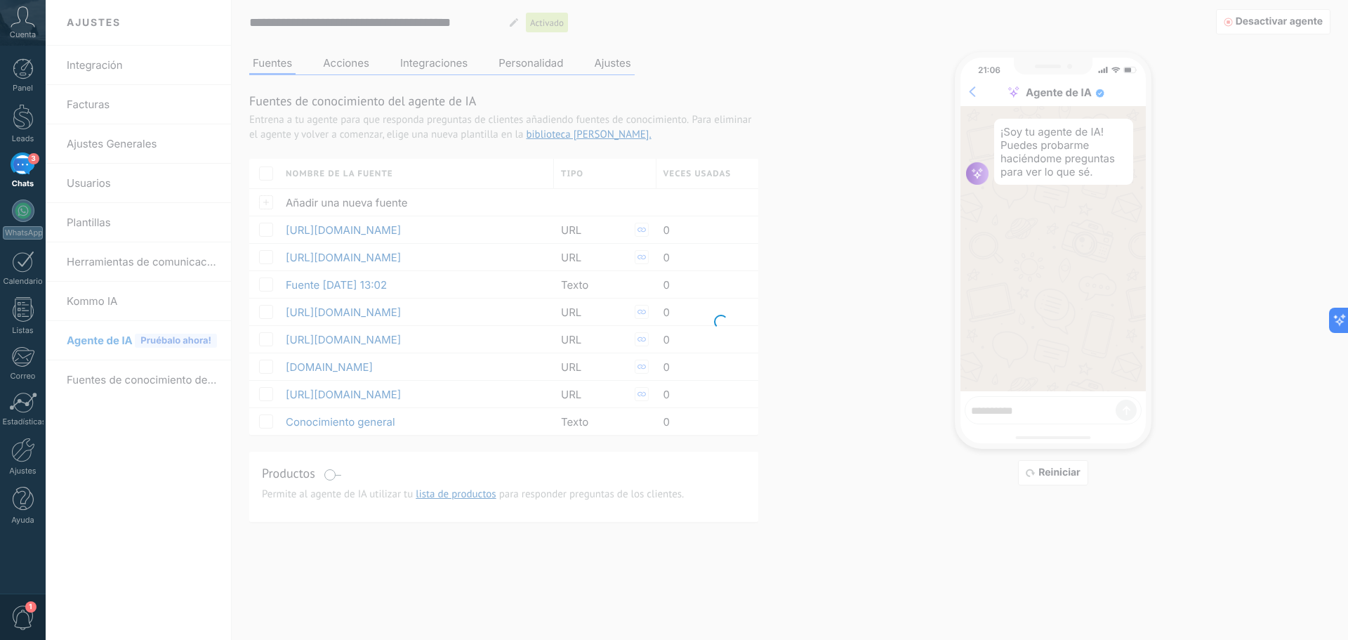 This screenshot has width=1348, height=640. Describe the element at coordinates (22, 34) in the screenshot. I see `span: Cuenta` at that location.